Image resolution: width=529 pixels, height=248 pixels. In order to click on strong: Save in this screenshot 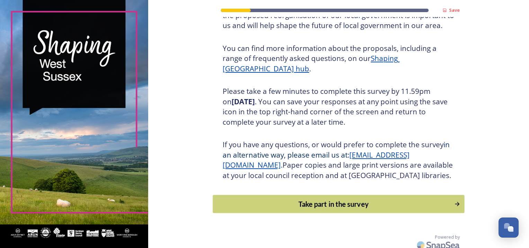, I will do `click(455, 10)`.